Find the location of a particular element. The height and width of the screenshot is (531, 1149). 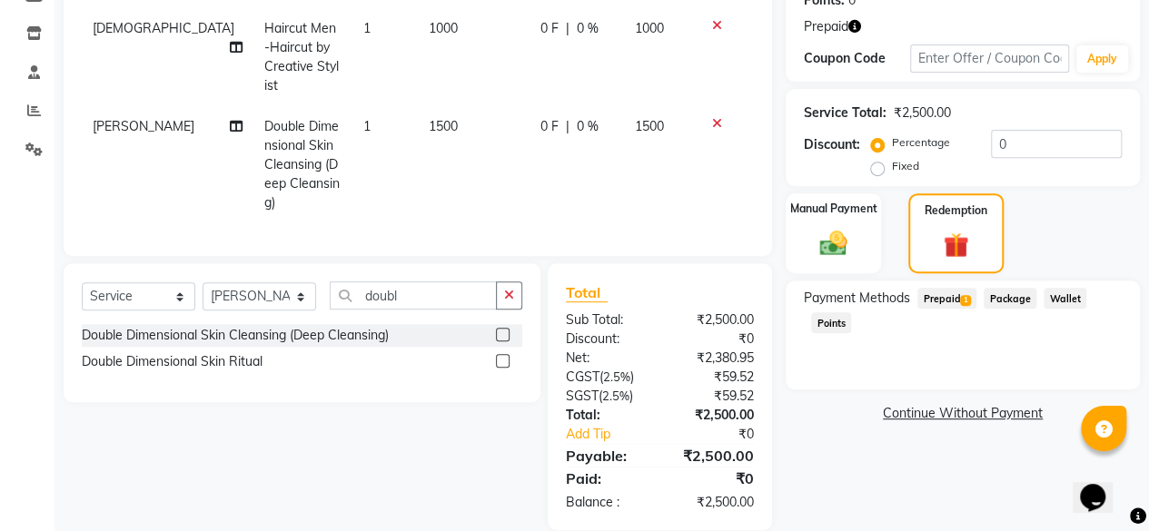

div: Paid: is located at coordinates (606, 479).